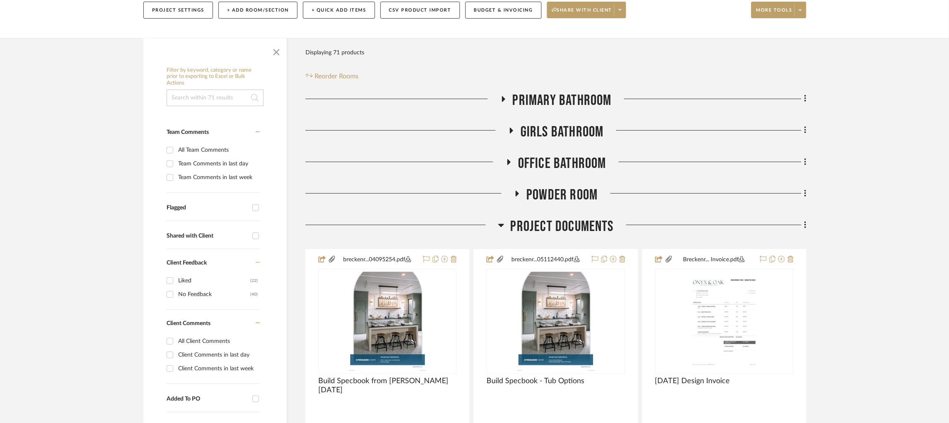 Image resolution: width=949 pixels, height=423 pixels. What do you see at coordinates (214, 294) in the screenshot?
I see `div: No Feedback` at bounding box center [214, 294].